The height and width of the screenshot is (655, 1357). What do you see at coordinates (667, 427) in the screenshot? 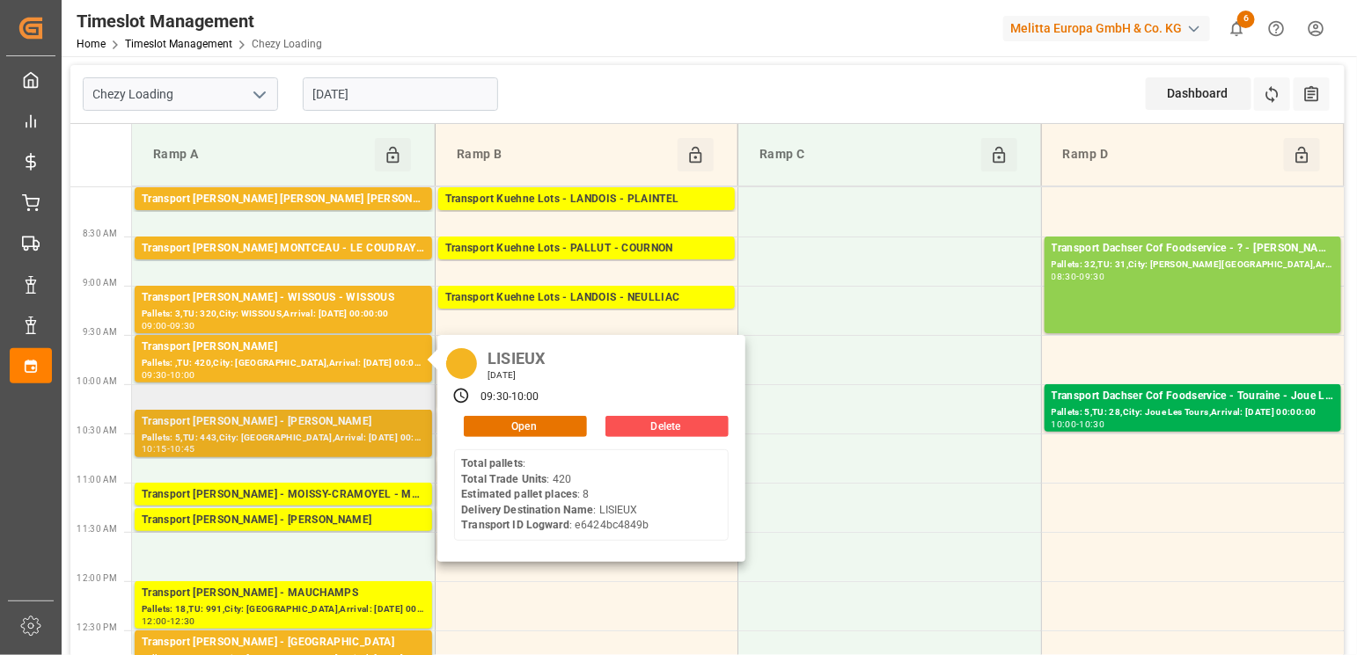
I see `button: Delete` at bounding box center [667, 427].